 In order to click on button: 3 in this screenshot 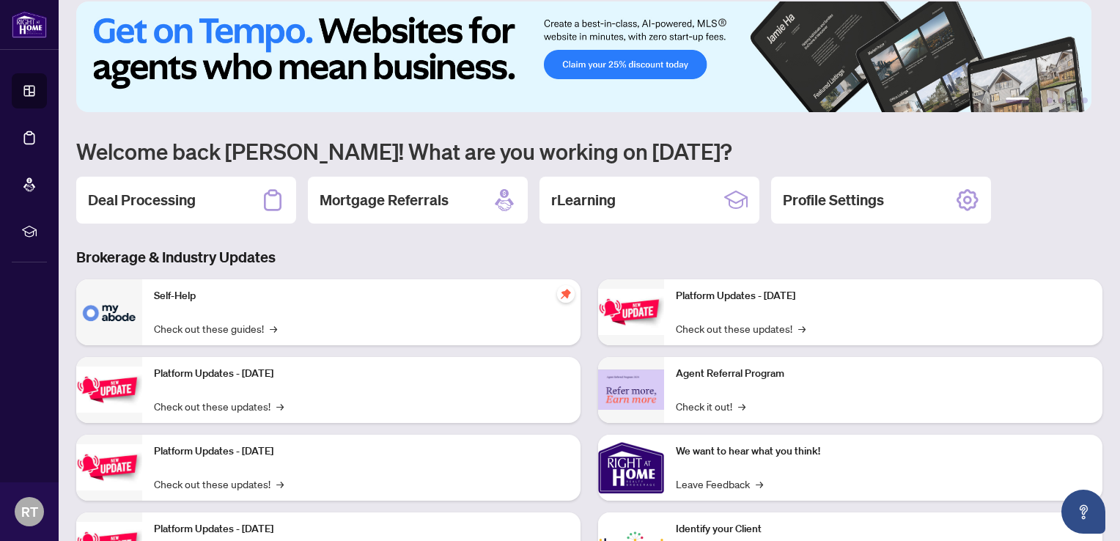, I will do `click(1049, 100)`.